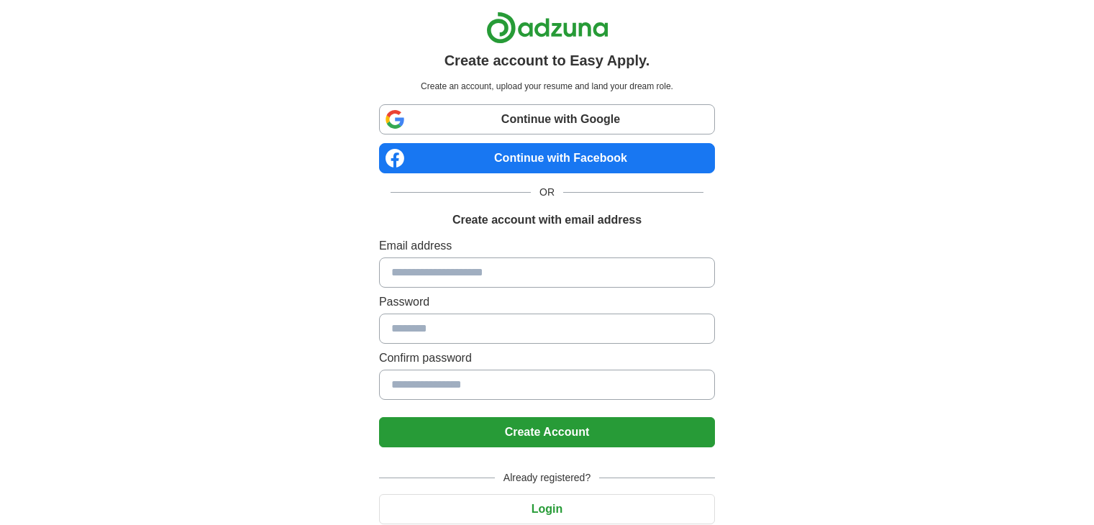  What do you see at coordinates (546, 432) in the screenshot?
I see `button: Create Account` at bounding box center [546, 432].